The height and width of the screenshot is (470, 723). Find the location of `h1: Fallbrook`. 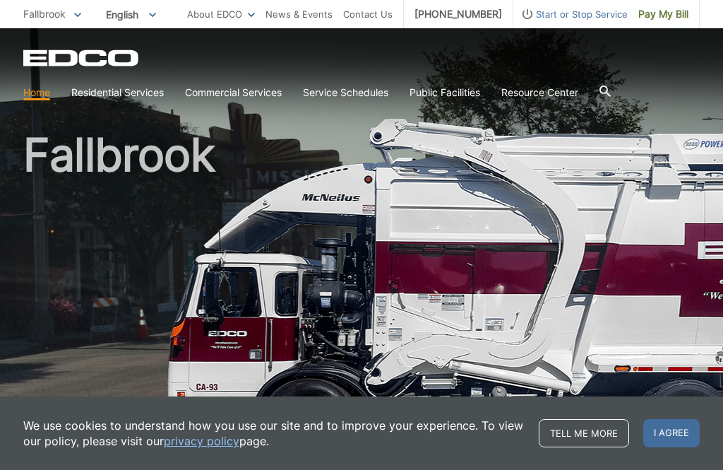

h1: Fallbrook is located at coordinates (362, 287).